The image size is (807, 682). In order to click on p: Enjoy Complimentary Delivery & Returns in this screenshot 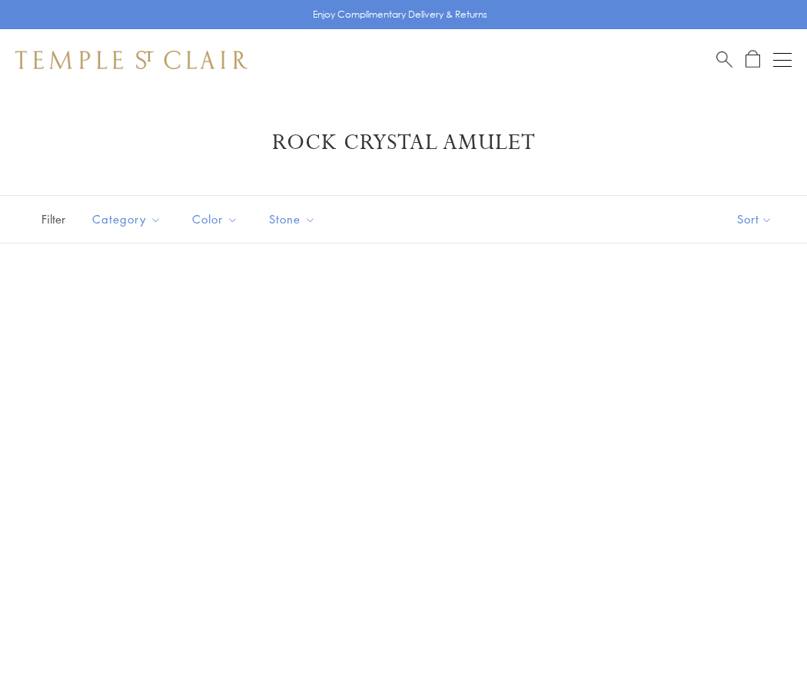, I will do `click(400, 15)`.